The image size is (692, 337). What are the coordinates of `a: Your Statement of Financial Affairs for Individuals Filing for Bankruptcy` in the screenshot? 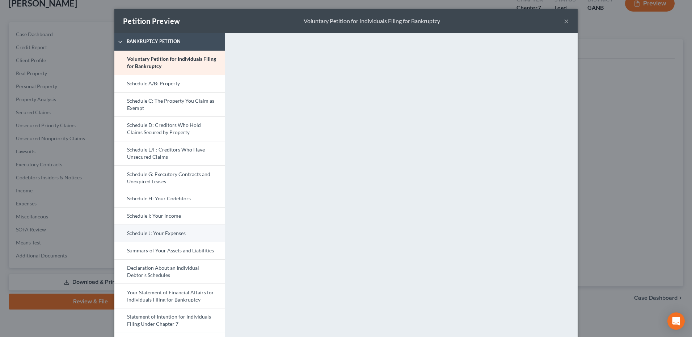 It's located at (169, 296).